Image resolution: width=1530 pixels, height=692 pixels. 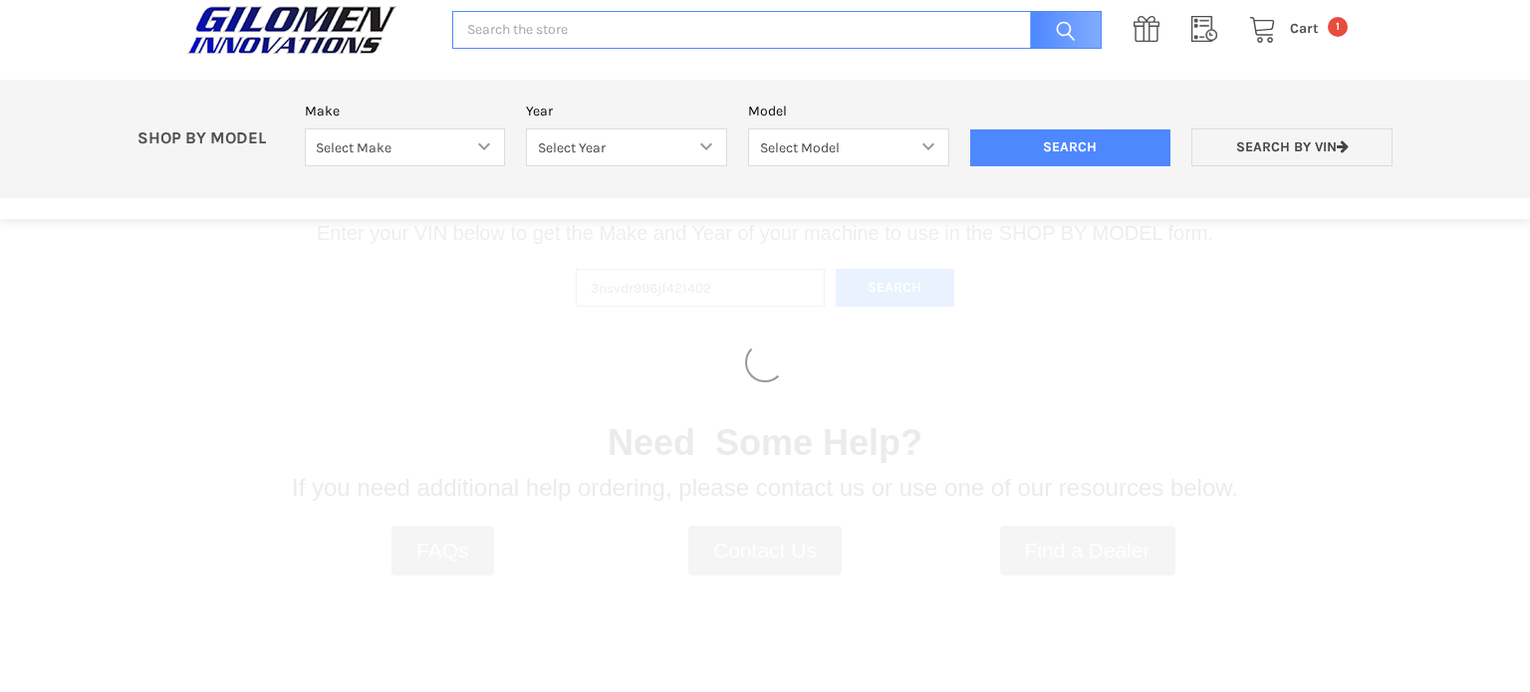 I want to click on label: Year, so click(x=626, y=111).